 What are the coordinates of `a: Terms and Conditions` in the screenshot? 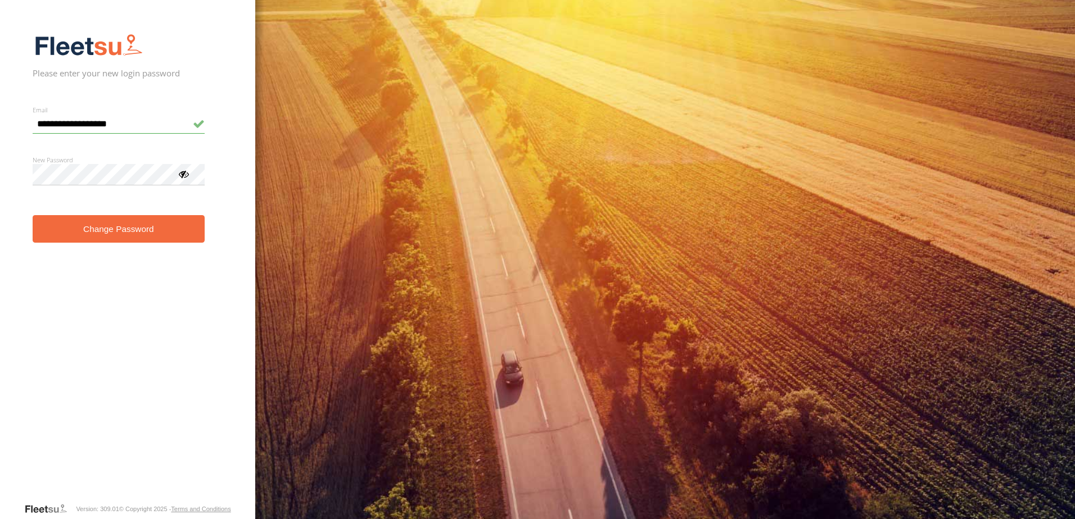 It's located at (201, 509).